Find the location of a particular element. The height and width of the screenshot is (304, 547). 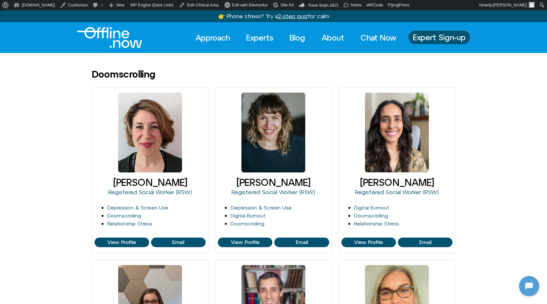

a: Expert Sign-up is located at coordinates (439, 37).